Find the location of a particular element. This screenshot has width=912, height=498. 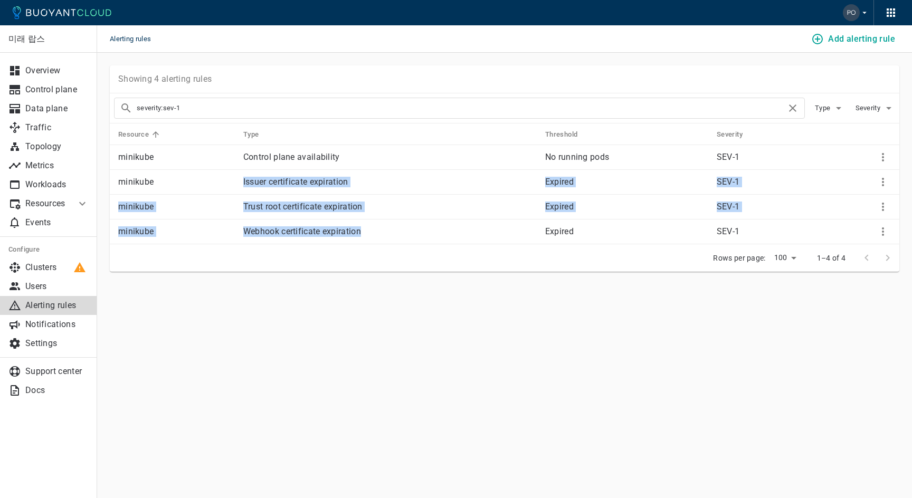

p: Events is located at coordinates (57, 223).